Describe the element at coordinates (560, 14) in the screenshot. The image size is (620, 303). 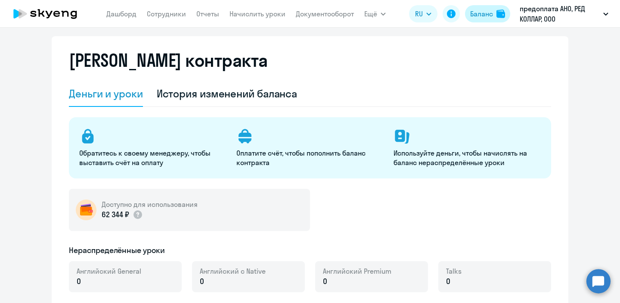
I see `p: предоплата АНО, РЕД КОЛЛАР, ООО` at that location.